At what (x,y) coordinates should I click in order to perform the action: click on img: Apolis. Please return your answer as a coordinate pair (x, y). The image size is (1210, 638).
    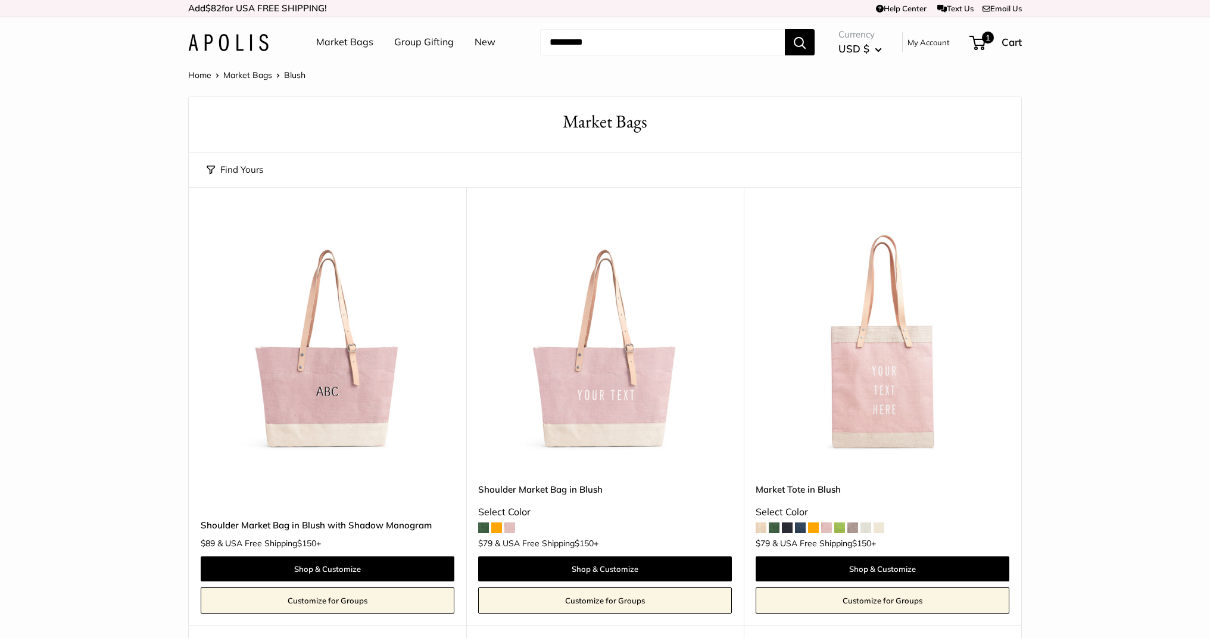
    Looking at the image, I should click on (228, 42).